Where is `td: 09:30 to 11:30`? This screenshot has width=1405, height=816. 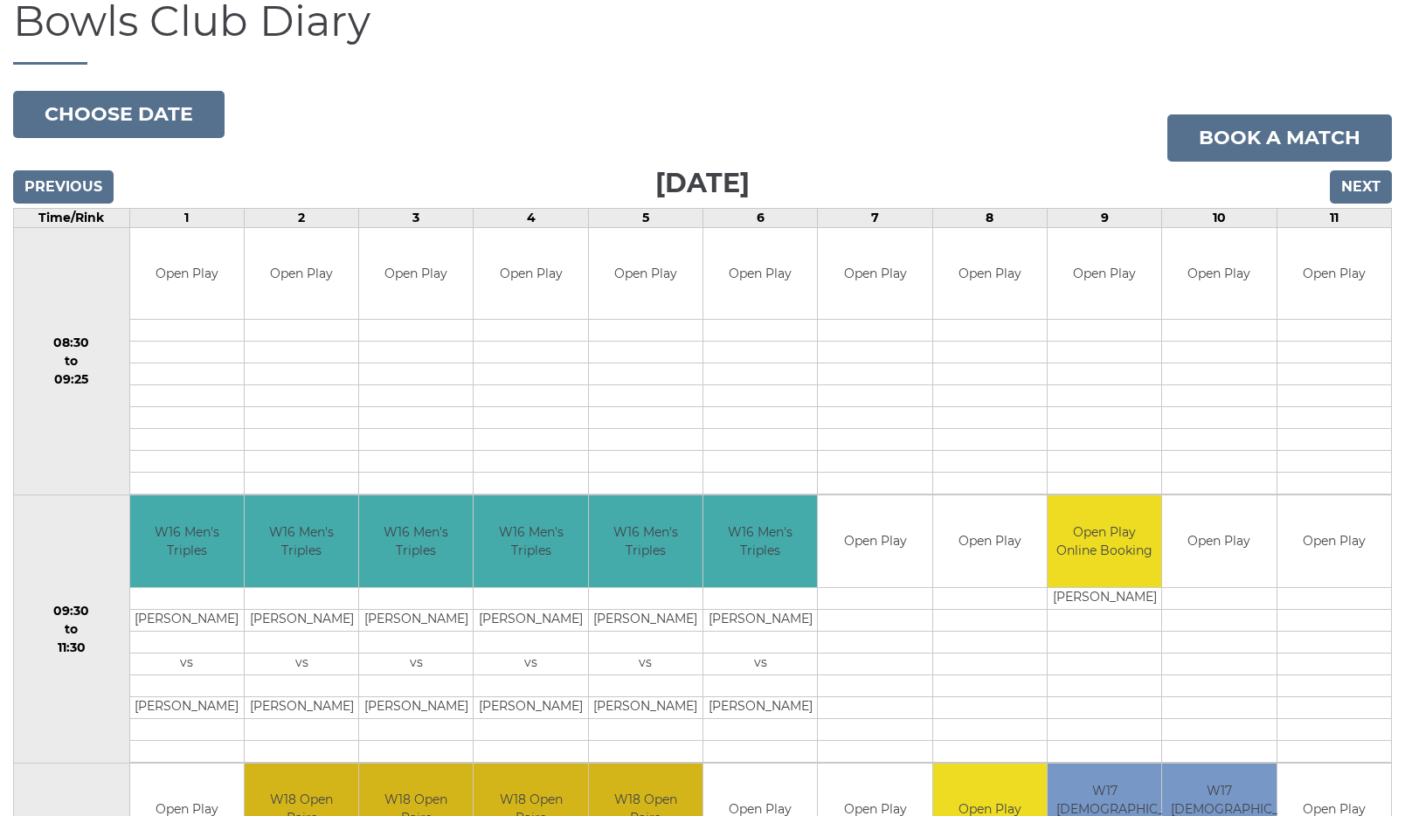
td: 09:30 to 11:30 is located at coordinates (72, 629).